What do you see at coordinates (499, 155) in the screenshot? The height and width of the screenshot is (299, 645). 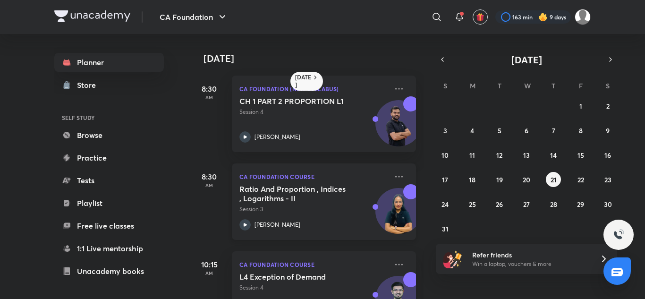 I see `abbr: August 12, 2025` at bounding box center [499, 155].